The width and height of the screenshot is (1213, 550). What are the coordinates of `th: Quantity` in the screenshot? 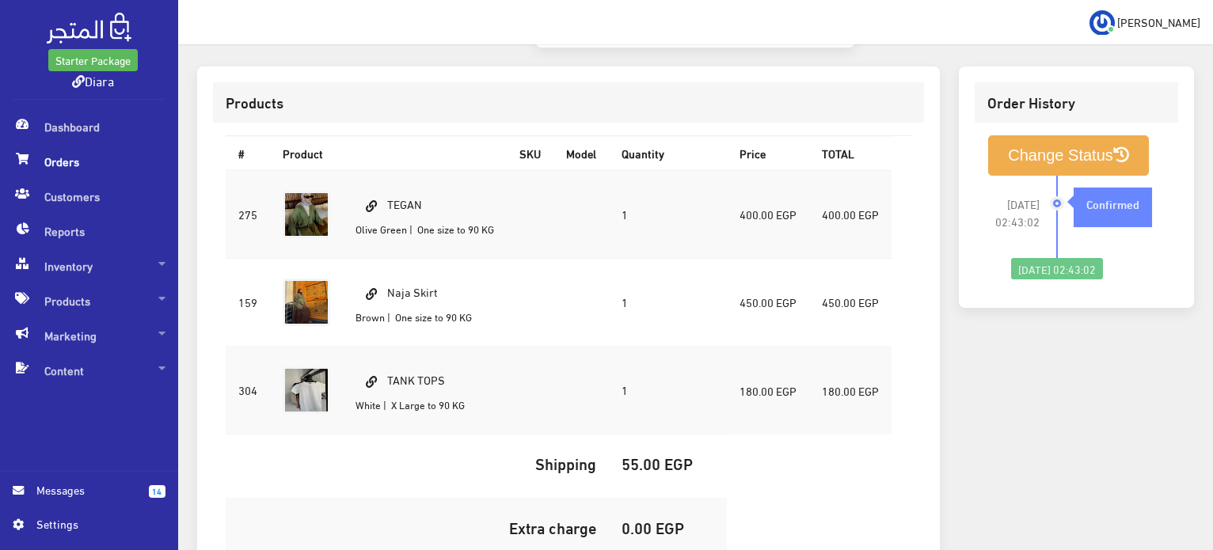 It's located at (667, 153).